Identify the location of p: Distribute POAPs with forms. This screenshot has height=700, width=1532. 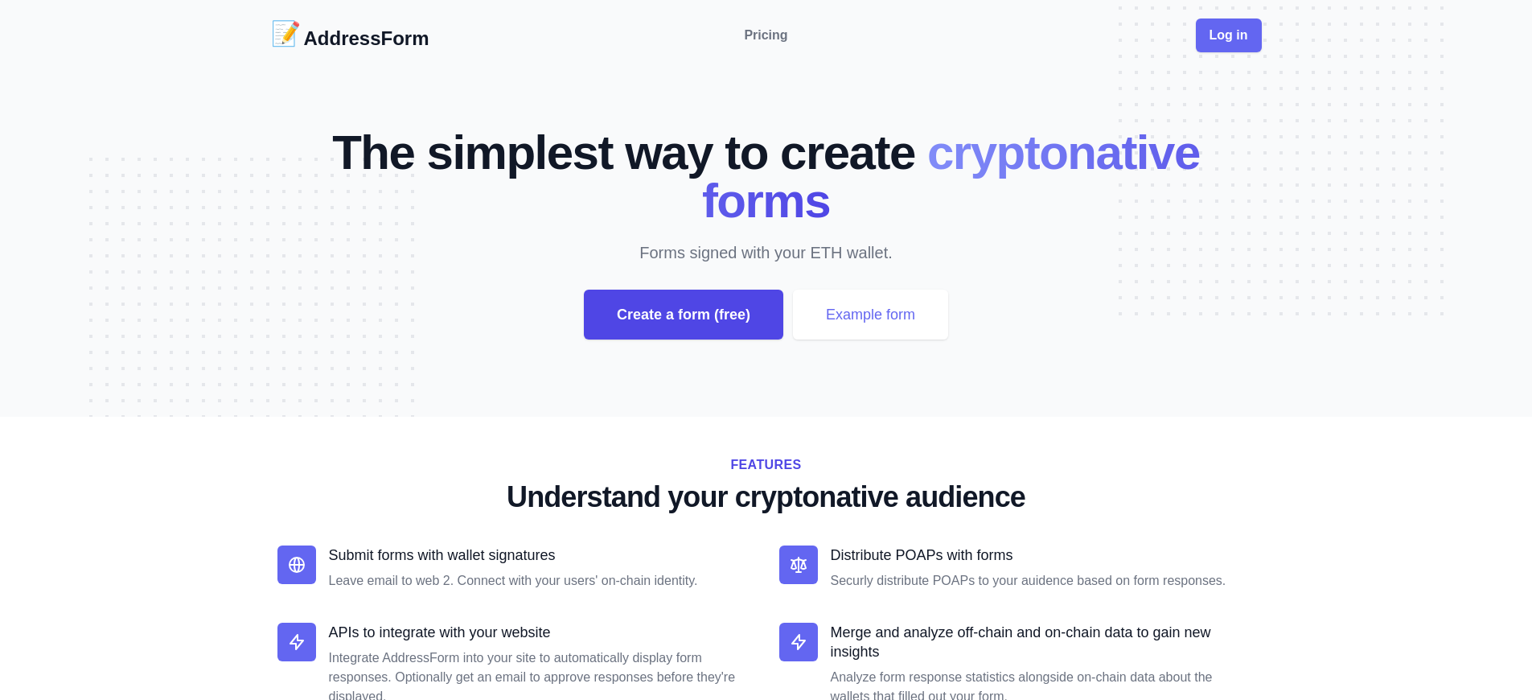
(1043, 555).